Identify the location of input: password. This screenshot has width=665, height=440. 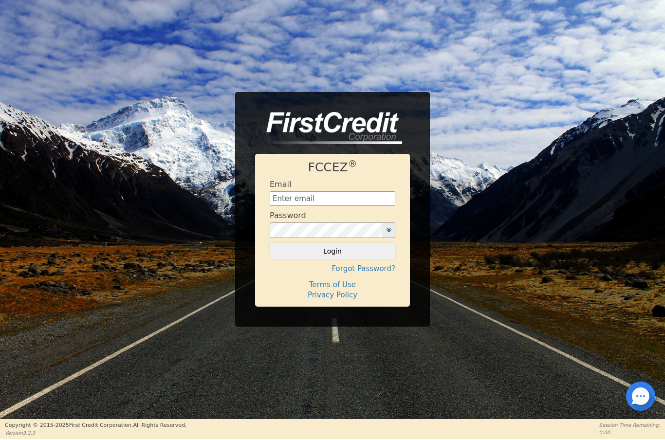
(326, 230).